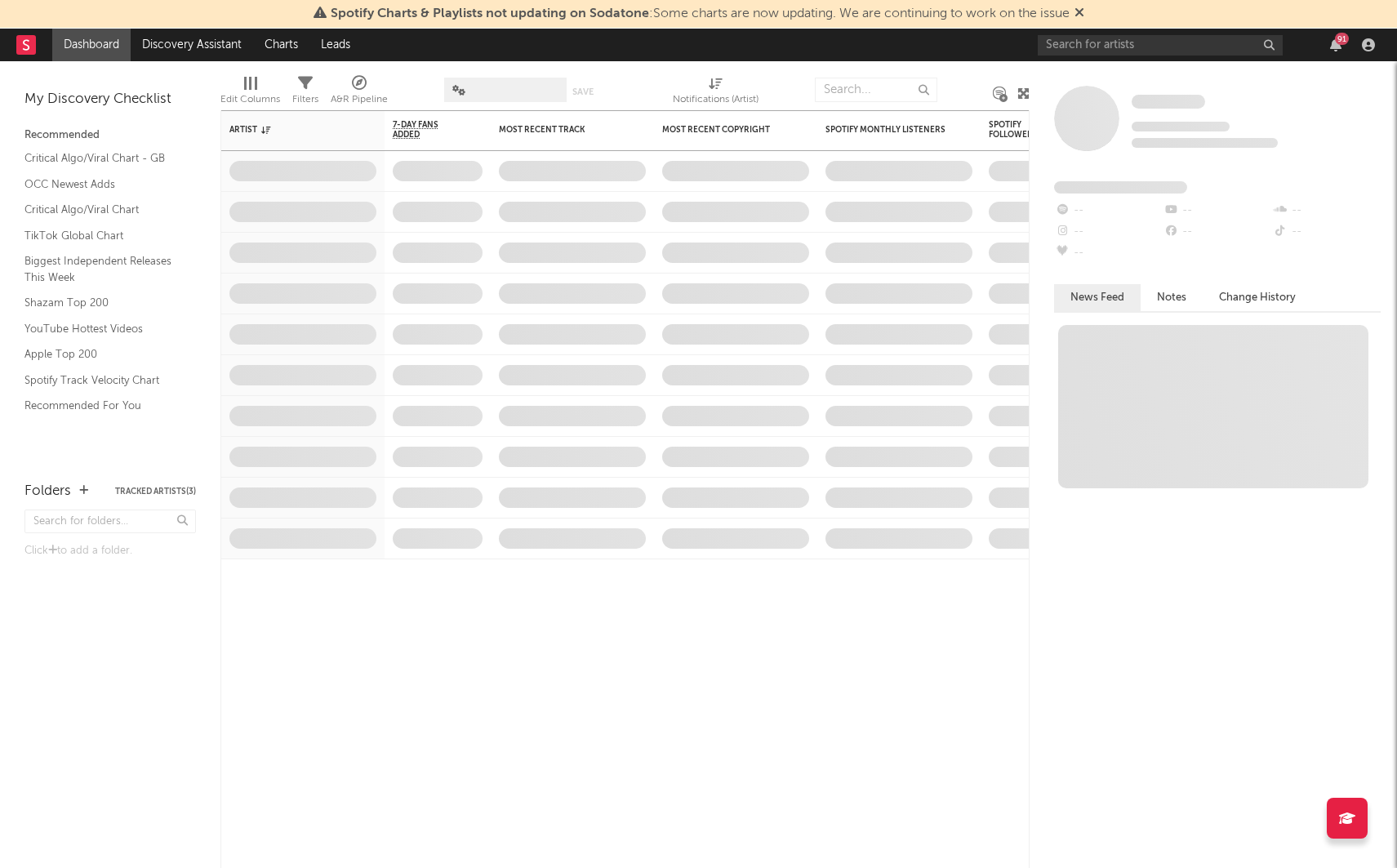 Image resolution: width=1397 pixels, height=868 pixels. Describe the element at coordinates (1097, 298) in the screenshot. I see `button: News Feed` at that location.